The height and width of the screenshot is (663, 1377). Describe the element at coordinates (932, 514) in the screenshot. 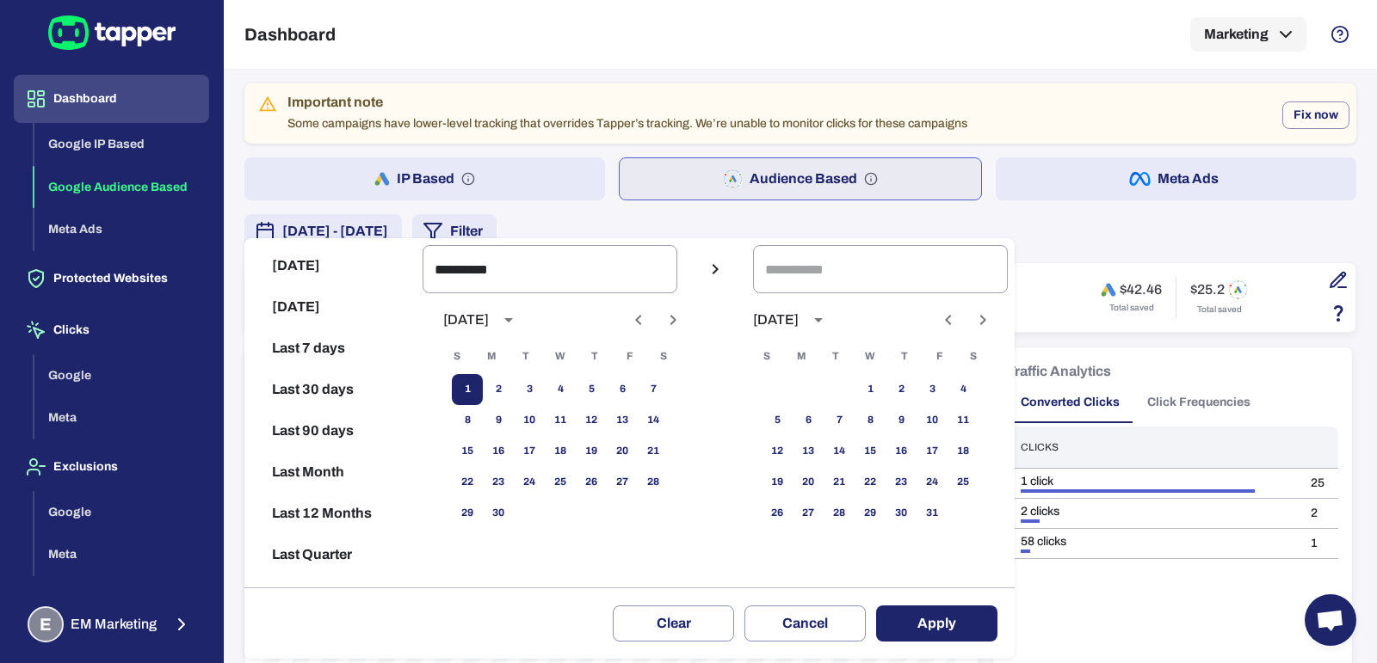

I see `button: 31` at that location.